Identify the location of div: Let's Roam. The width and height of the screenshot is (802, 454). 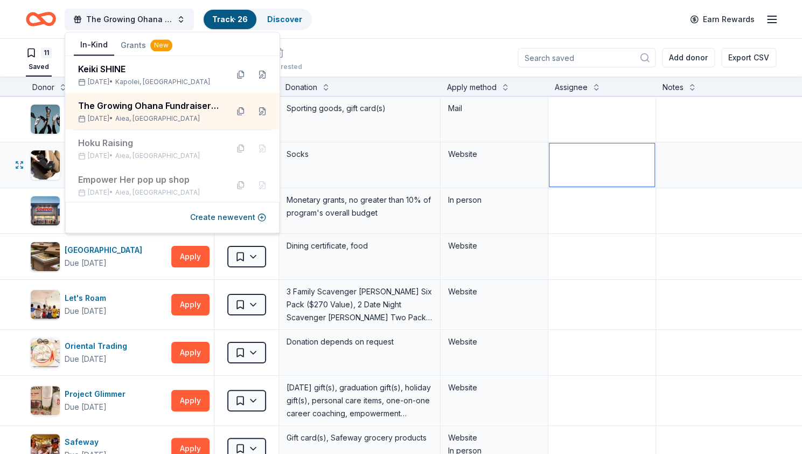
(87, 298).